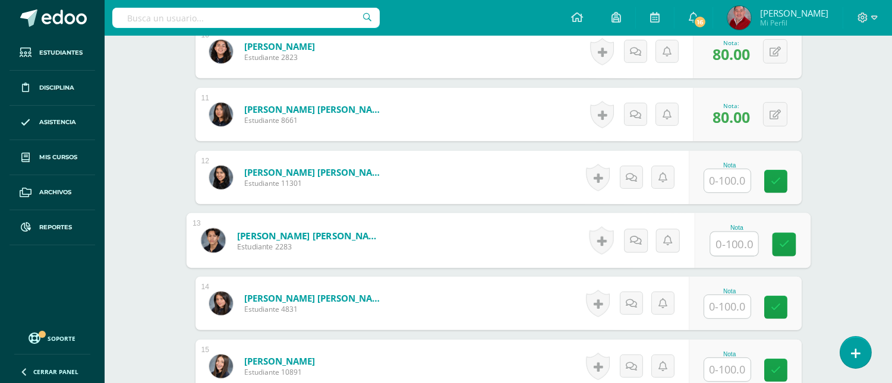  I want to click on a: Estudiantes, so click(52, 53).